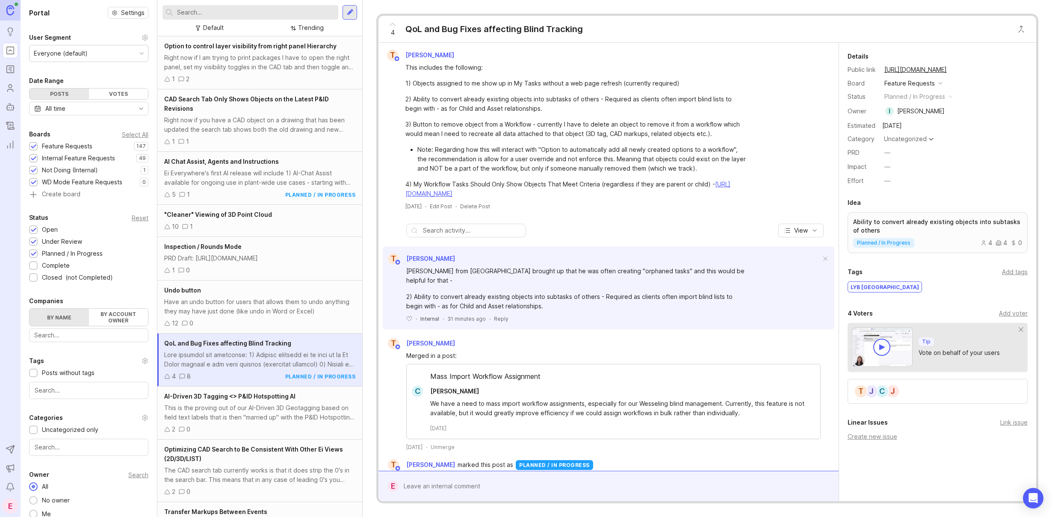 The width and height of the screenshot is (1052, 517). I want to click on p: Ability to convert already existing objects into subtasks of others, so click(937, 226).